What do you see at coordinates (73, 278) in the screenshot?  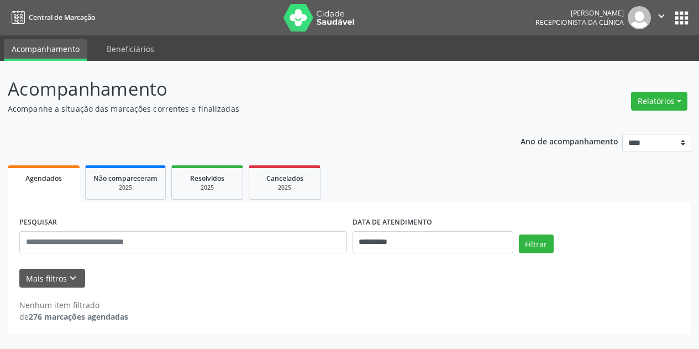 I see `i: keyboard_arrow_down` at bounding box center [73, 278].